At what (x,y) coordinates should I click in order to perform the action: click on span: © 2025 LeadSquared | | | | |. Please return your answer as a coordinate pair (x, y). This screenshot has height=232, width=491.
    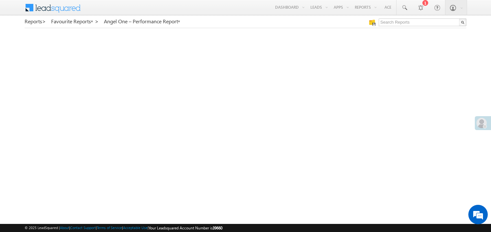
    Looking at the image, I should click on (123, 228).